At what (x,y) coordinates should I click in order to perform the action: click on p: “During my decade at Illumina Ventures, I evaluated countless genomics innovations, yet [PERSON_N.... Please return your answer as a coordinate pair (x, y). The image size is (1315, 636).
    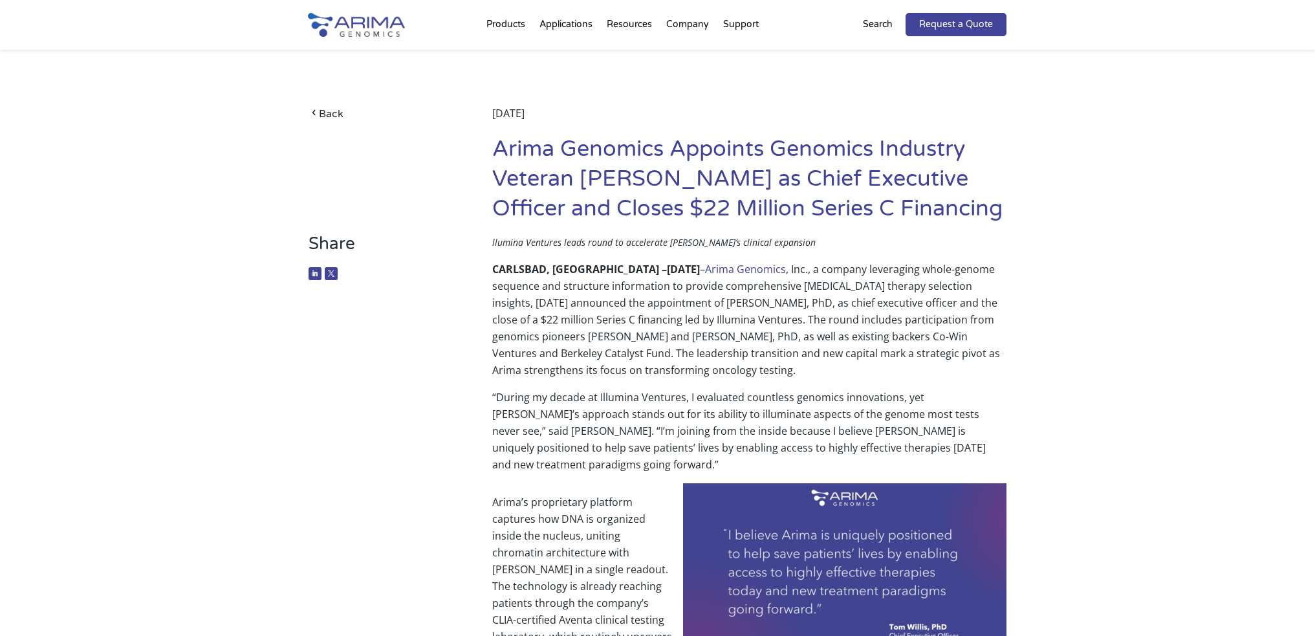
    Looking at the image, I should click on (749, 436).